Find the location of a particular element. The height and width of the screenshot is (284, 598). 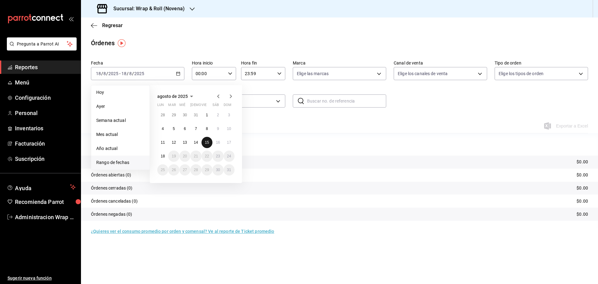

button: Pregunta a Parrot AI is located at coordinates (42, 44).